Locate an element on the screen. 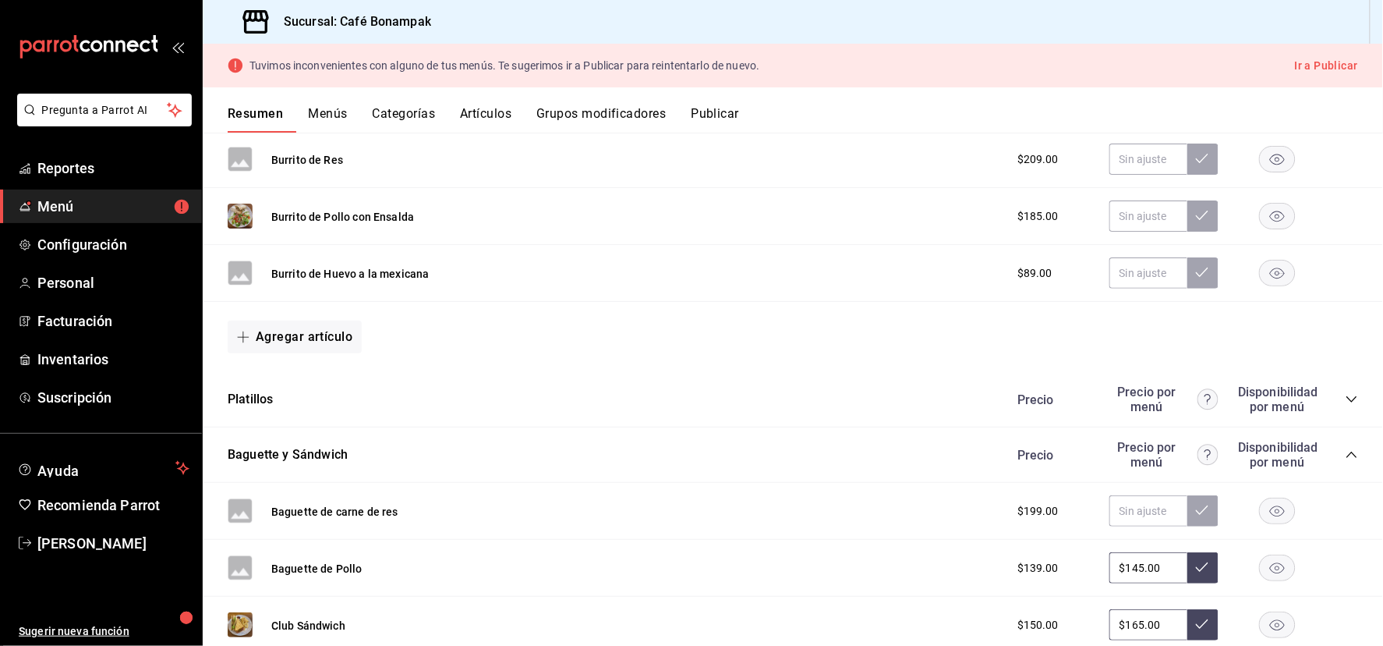  button: Burrito de Pollo con Ensalda is located at coordinates (342, 217).